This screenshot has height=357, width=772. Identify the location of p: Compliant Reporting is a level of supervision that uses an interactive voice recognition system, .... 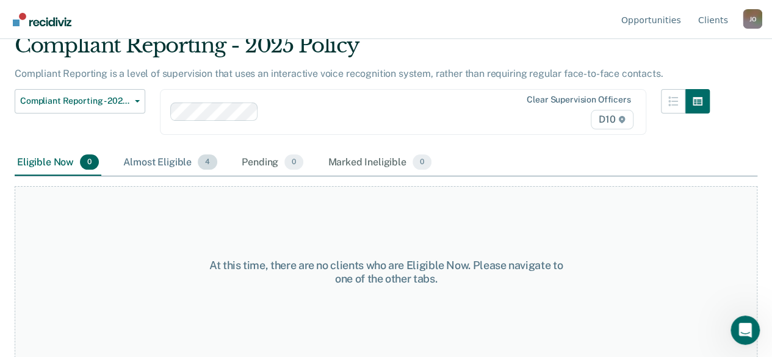
(339, 73).